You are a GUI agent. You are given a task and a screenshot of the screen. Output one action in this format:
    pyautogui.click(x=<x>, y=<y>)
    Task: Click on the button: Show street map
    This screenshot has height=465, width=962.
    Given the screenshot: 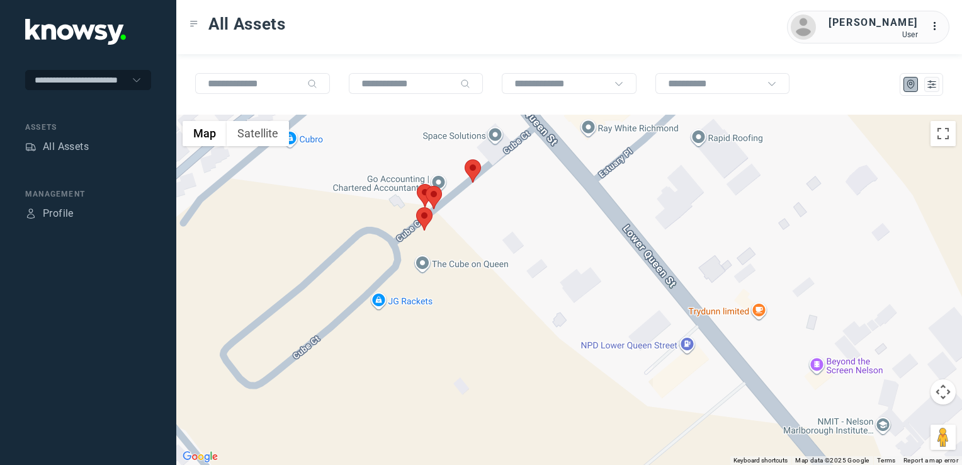 What is the action you would take?
    pyautogui.click(x=205, y=133)
    